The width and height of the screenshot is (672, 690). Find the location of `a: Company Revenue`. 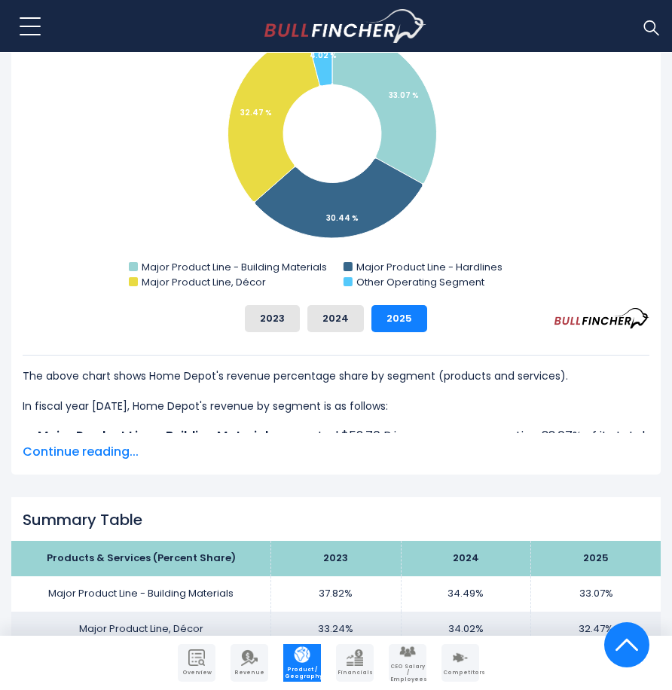

a: Company Revenue is located at coordinates (250, 663).